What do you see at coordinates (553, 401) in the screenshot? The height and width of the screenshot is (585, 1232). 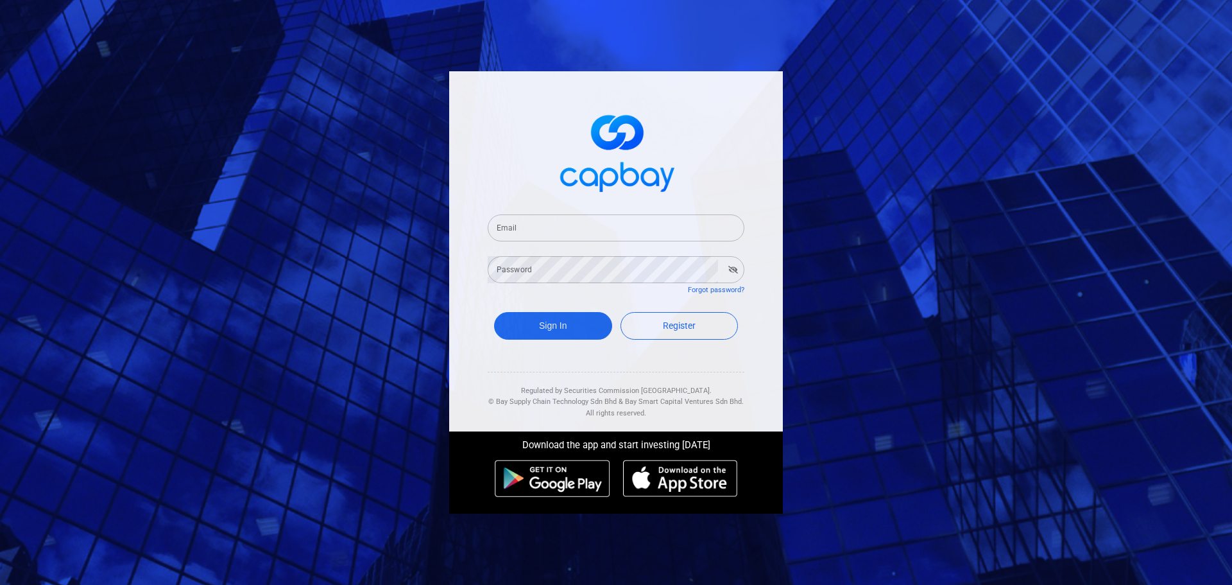 I see `span: © Bay Supply Chain Technology Sdn Bhd` at bounding box center [553, 401].